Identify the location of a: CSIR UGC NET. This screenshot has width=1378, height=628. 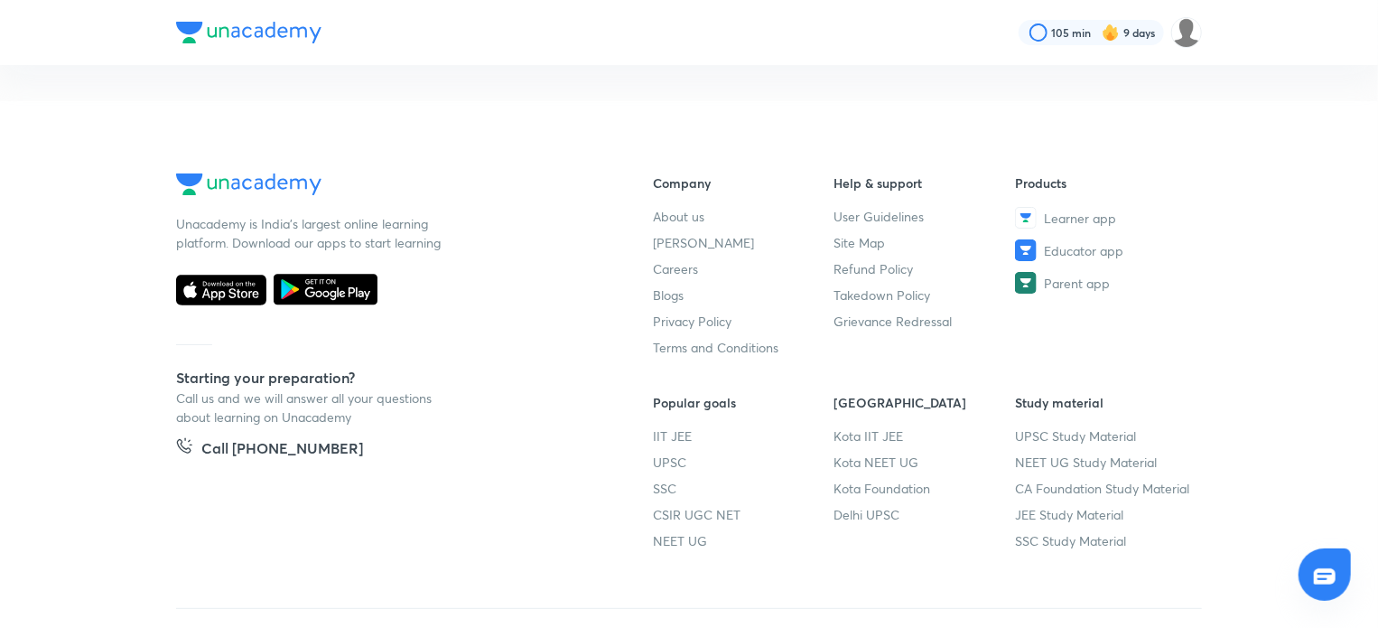
(743, 514).